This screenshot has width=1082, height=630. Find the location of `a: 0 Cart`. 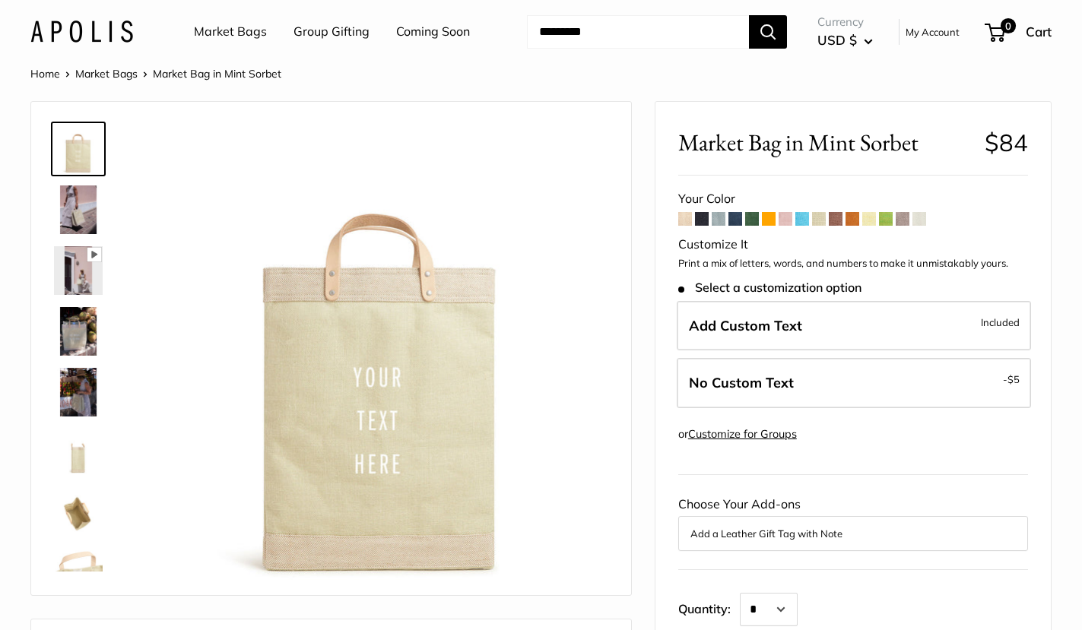

a: 0 Cart is located at coordinates (1019, 32).